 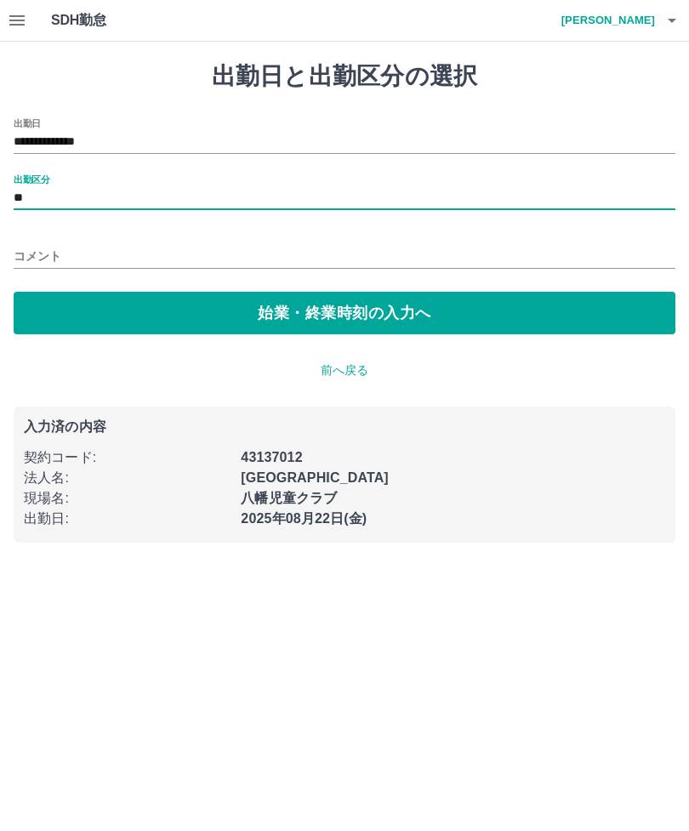 What do you see at coordinates (127, 519) in the screenshot?
I see `p: 出勤日 :` at bounding box center [127, 519].